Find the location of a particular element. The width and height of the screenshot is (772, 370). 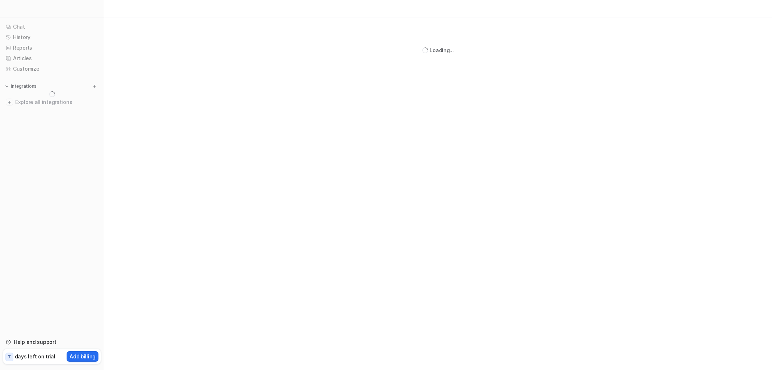

p: Add billing is located at coordinates (83, 356).